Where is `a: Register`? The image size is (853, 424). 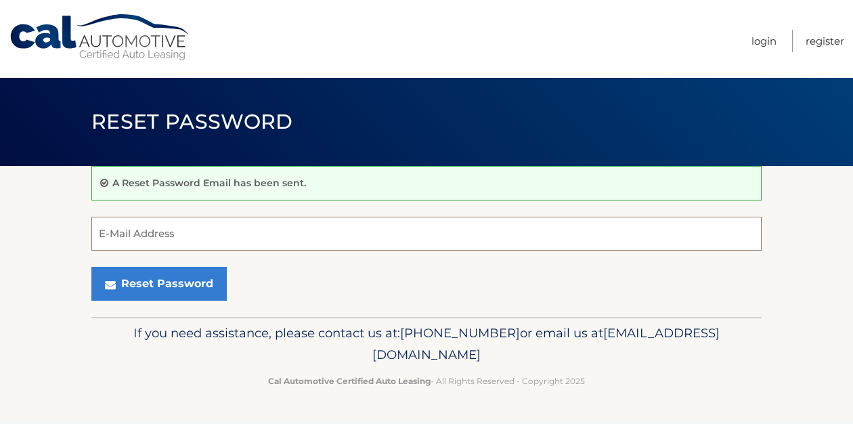 a: Register is located at coordinates (824, 41).